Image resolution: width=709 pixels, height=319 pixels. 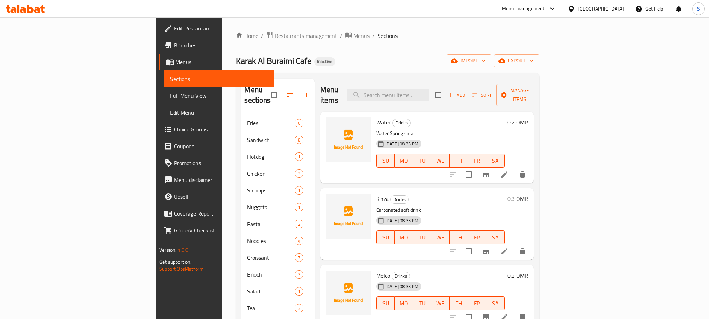 I want to click on button: WE, so click(x=441, y=160).